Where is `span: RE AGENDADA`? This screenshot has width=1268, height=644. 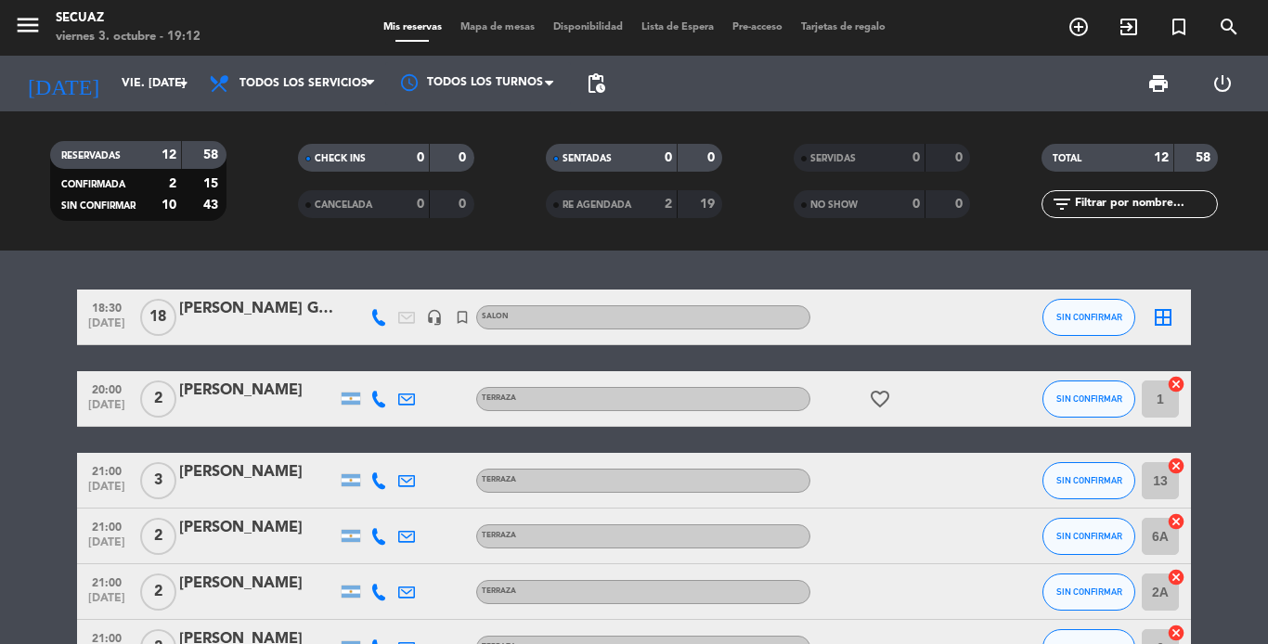 span: RE AGENDADA is located at coordinates (597, 205).